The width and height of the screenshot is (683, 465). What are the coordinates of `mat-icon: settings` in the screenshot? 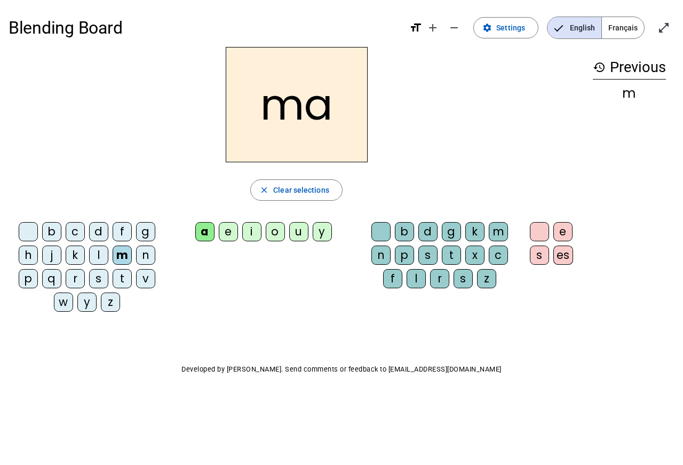 It's located at (487, 28).